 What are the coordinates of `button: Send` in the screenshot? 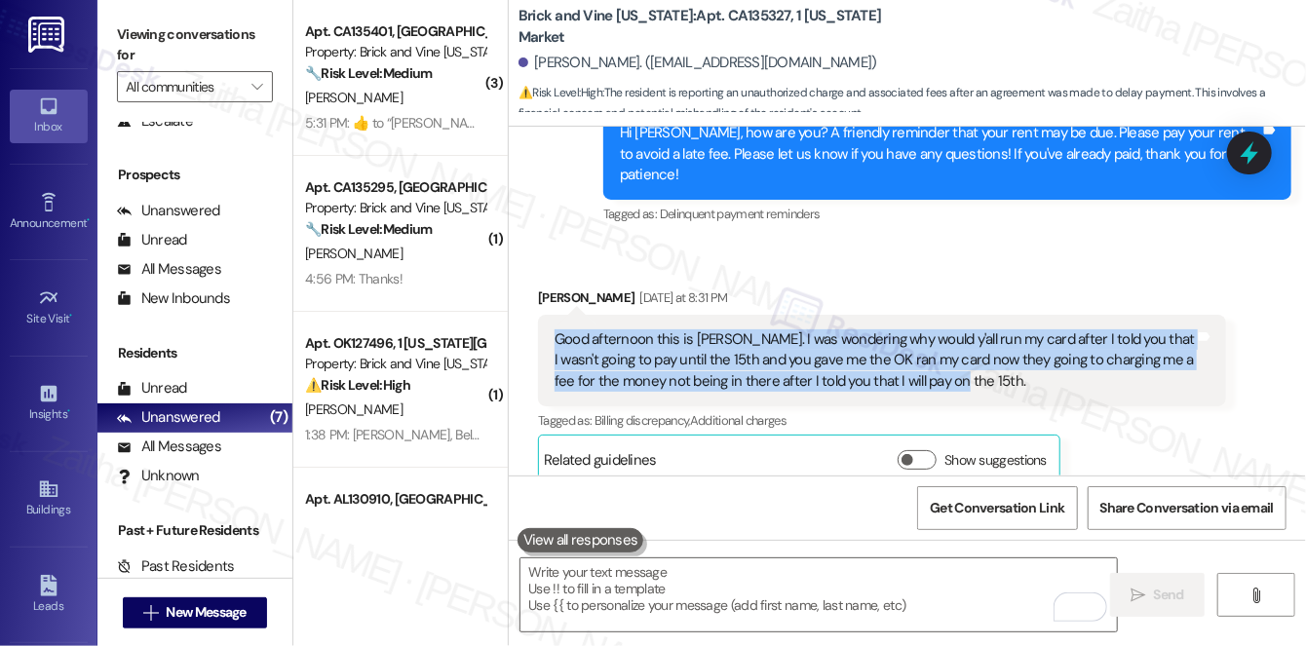 It's located at (1156, 594).